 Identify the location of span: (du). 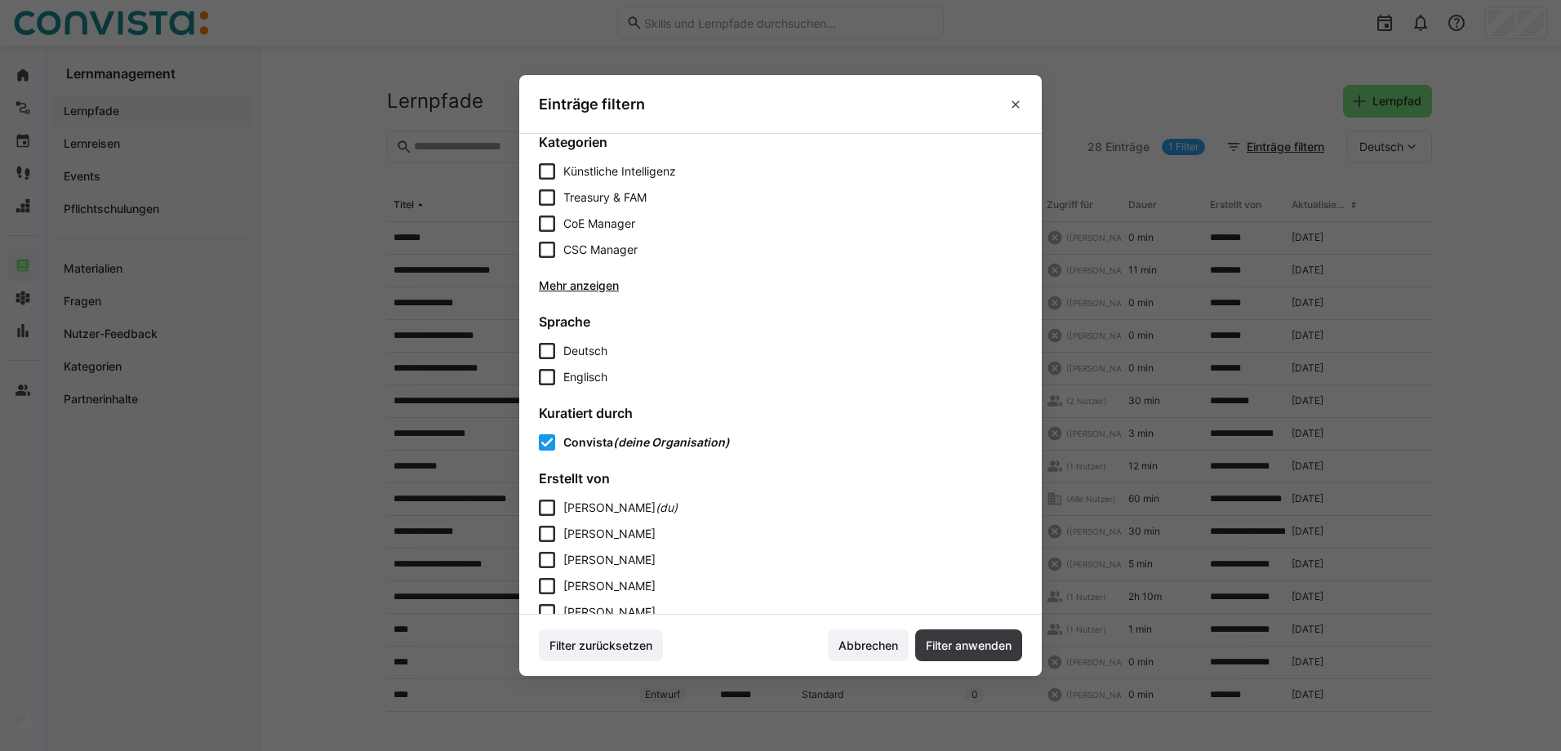
(666, 507).